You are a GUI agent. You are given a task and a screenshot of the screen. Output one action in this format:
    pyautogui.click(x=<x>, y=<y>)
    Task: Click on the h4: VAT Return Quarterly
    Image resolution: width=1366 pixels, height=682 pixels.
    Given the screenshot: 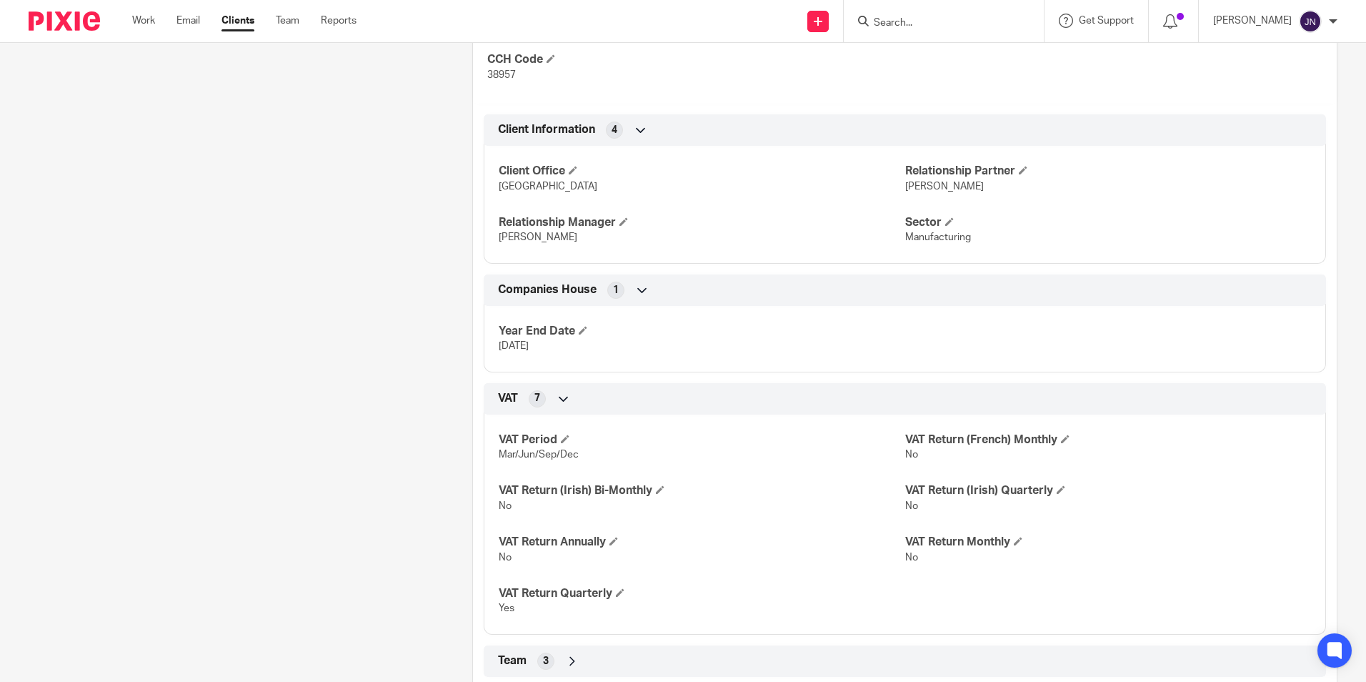 What is the action you would take?
    pyautogui.click(x=702, y=593)
    